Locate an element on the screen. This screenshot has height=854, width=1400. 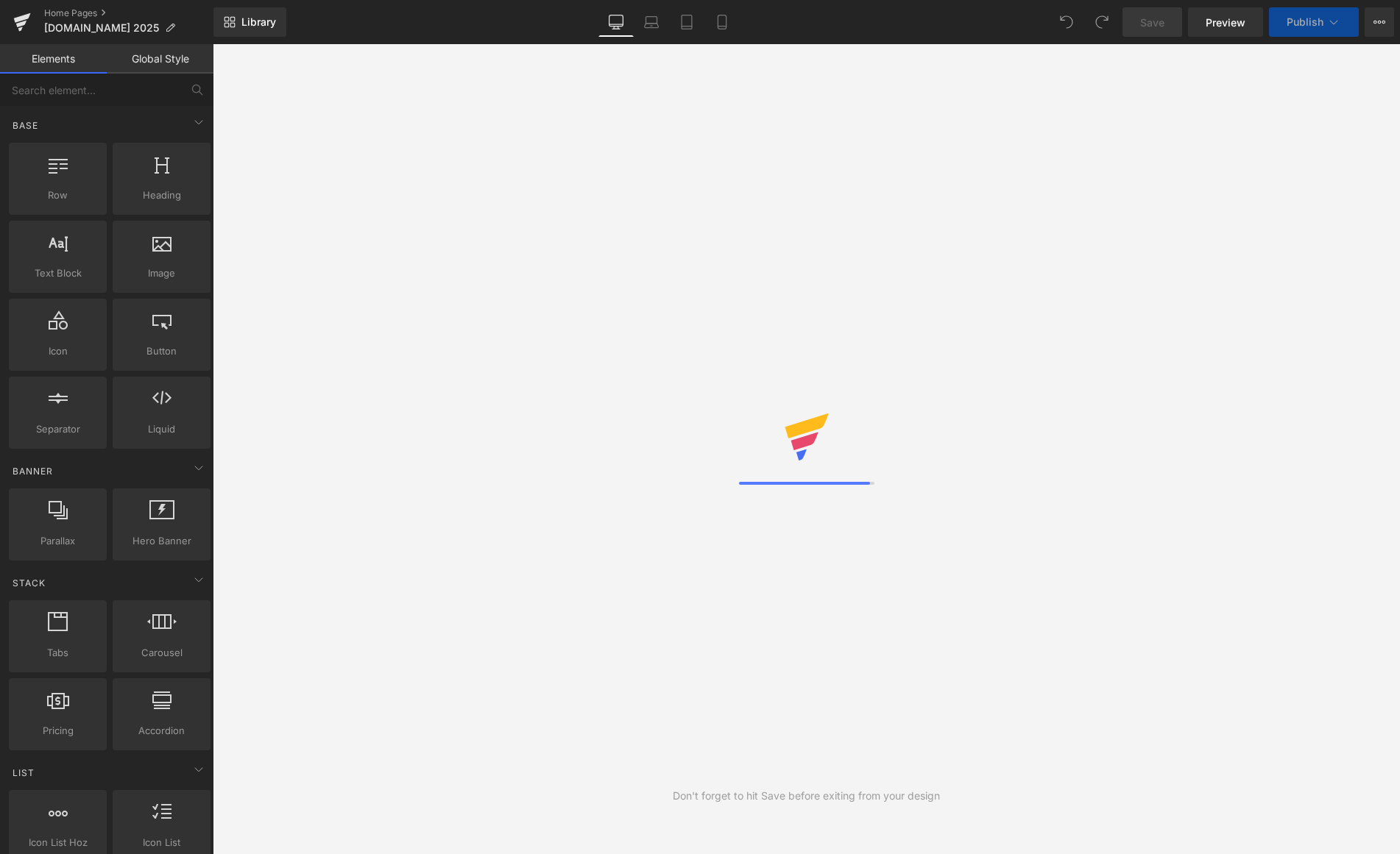
span: Accordion is located at coordinates (161, 731).